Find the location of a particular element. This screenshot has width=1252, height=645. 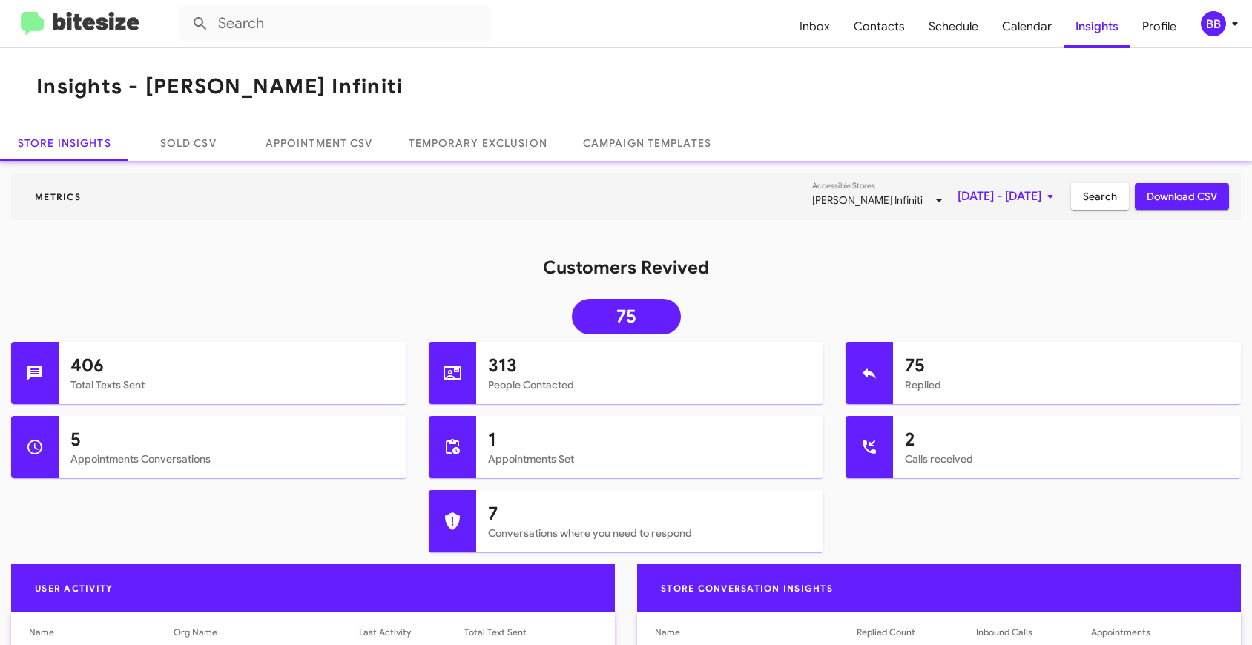

a: Appointment CSV is located at coordinates (319, 143).